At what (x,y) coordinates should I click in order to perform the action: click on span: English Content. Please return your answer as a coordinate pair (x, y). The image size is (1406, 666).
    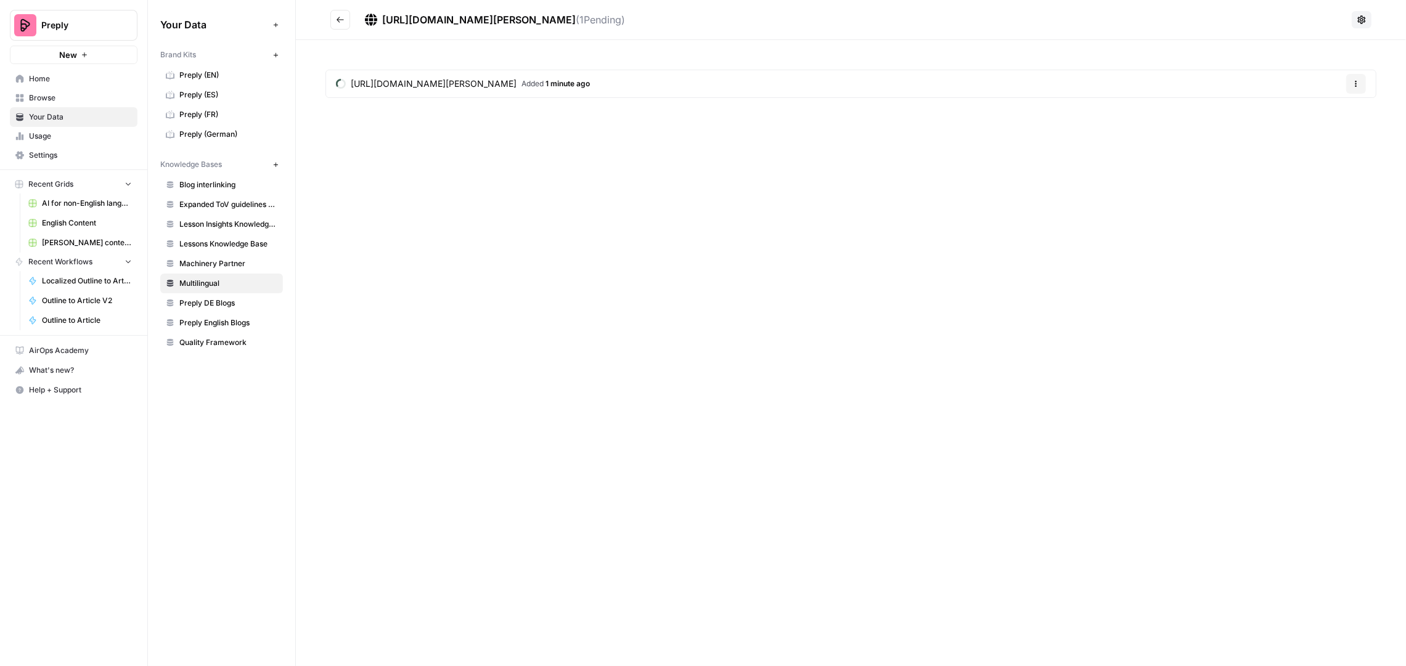
    Looking at the image, I should click on (87, 223).